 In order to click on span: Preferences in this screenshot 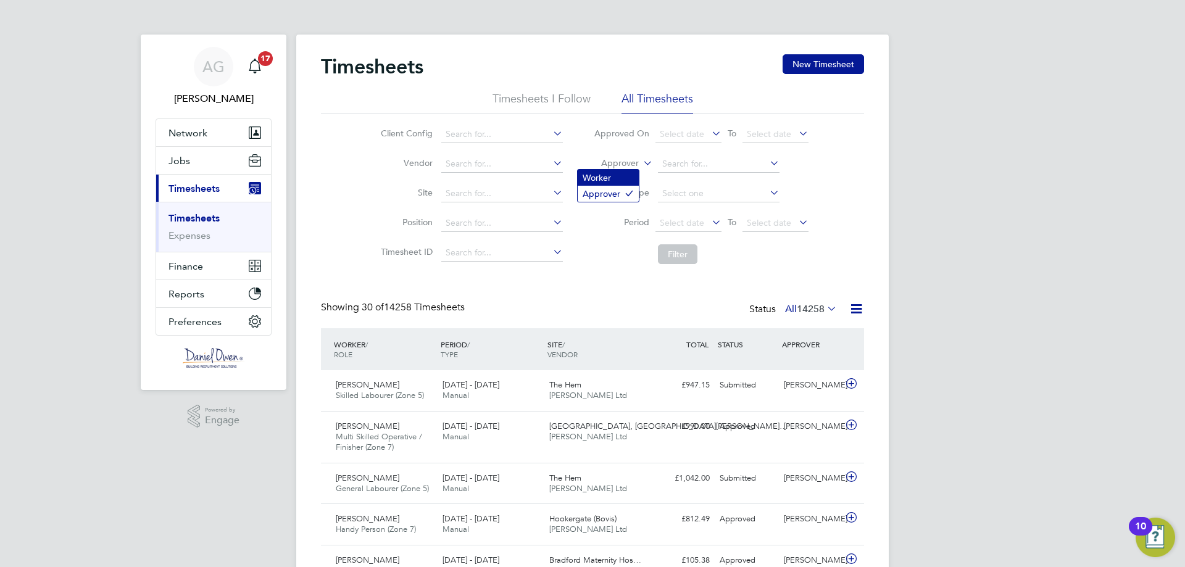, I will do `click(195, 321)`.